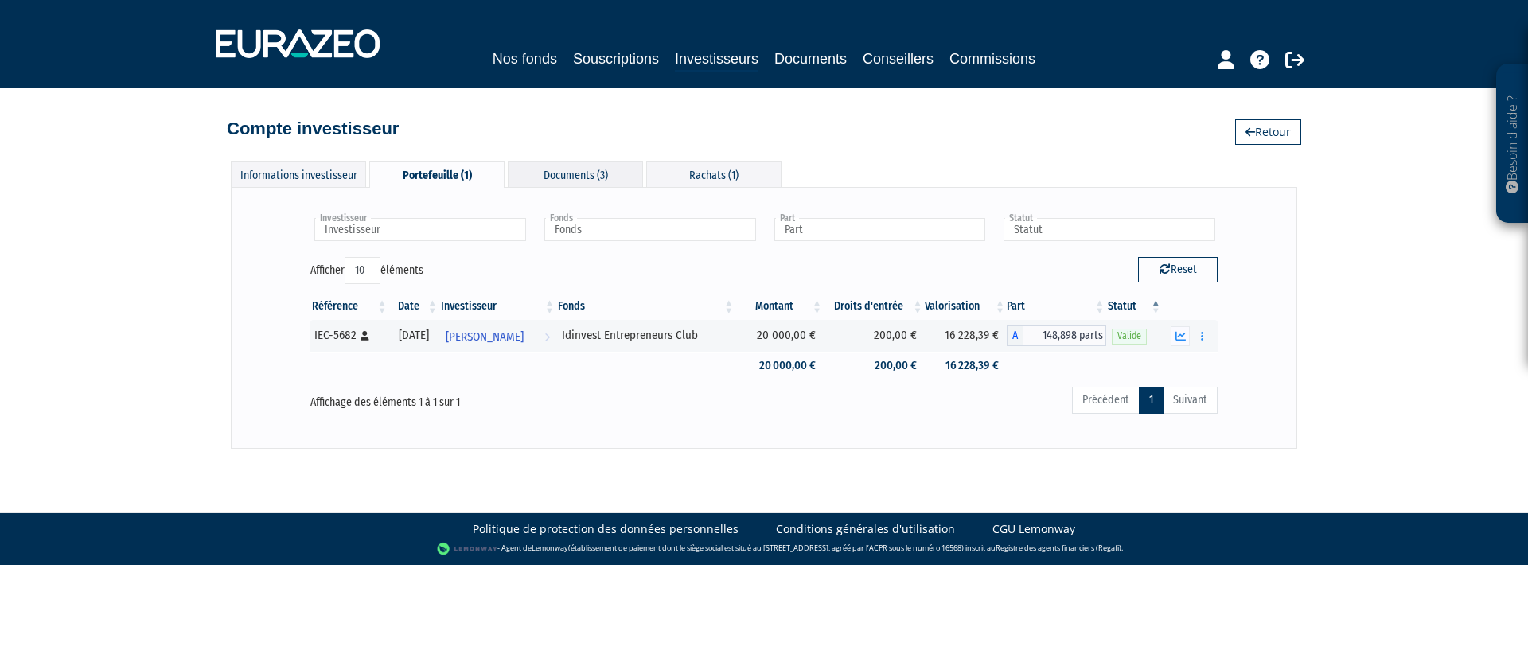 This screenshot has width=1528, height=658. I want to click on div: Portefeuille (1), so click(437, 174).